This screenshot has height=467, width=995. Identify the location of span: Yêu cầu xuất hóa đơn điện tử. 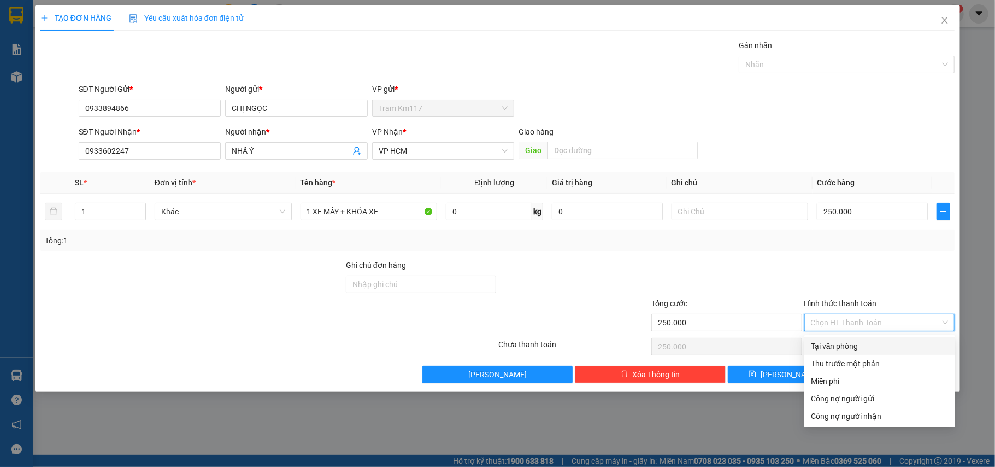
(186, 18).